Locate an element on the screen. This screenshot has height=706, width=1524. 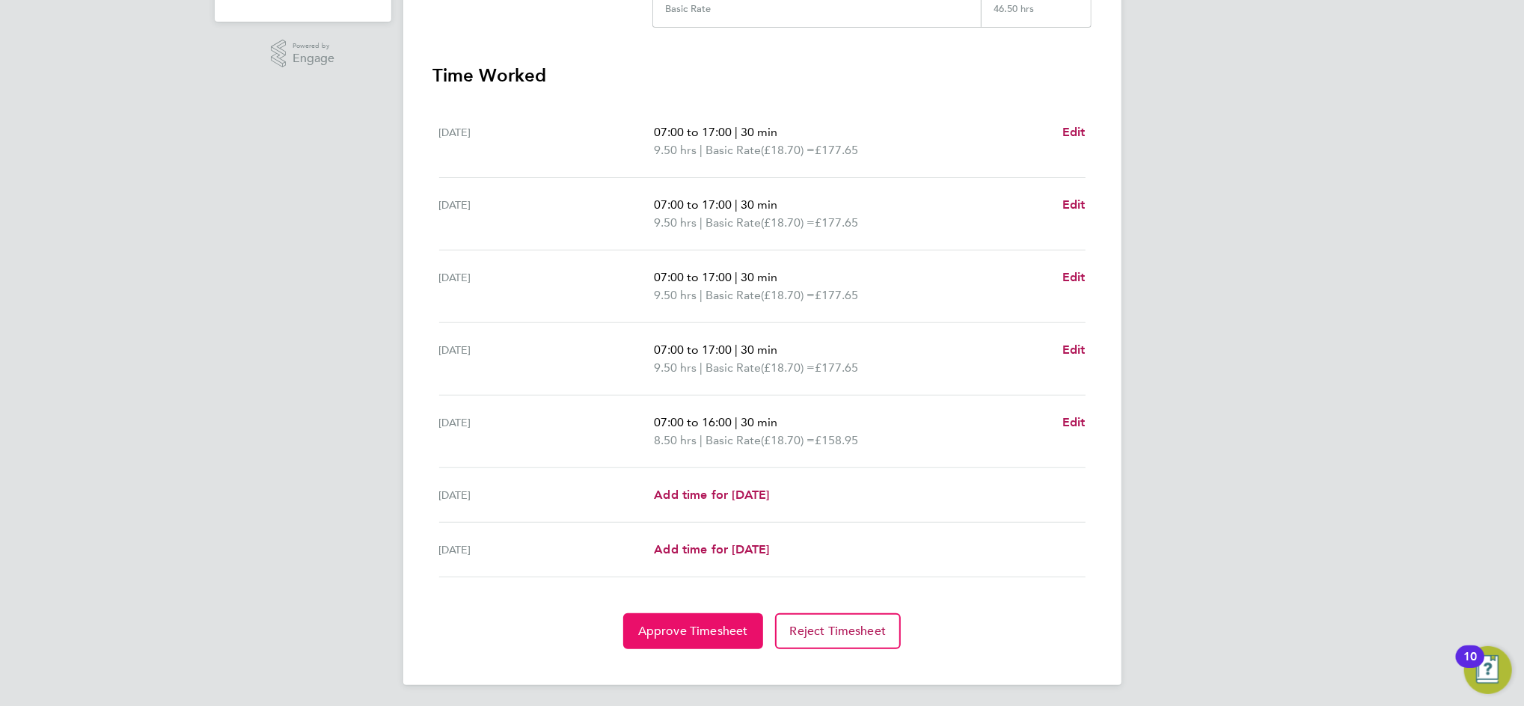
span: Approve Timesheet is located at coordinates (693, 632).